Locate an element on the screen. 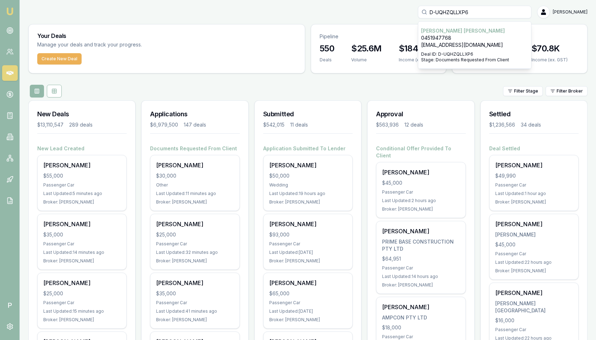 This screenshot has width=596, height=340. h4: Deal Settled is located at coordinates (534, 149).